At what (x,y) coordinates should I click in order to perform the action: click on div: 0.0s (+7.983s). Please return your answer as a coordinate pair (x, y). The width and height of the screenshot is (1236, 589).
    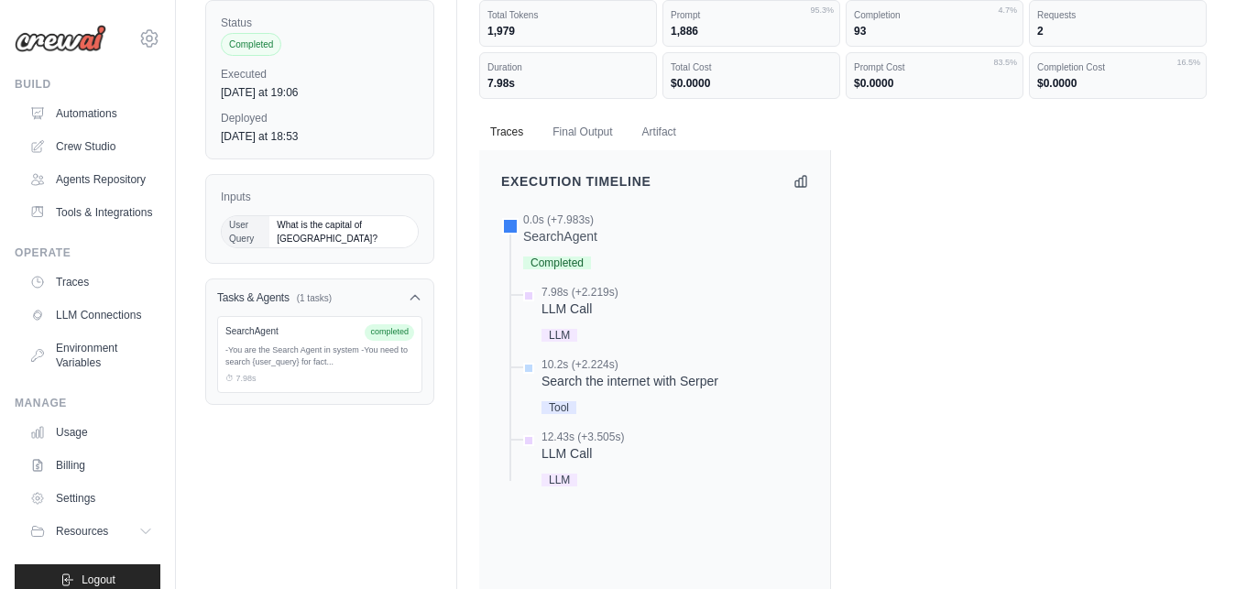
    Looking at the image, I should click on (560, 220).